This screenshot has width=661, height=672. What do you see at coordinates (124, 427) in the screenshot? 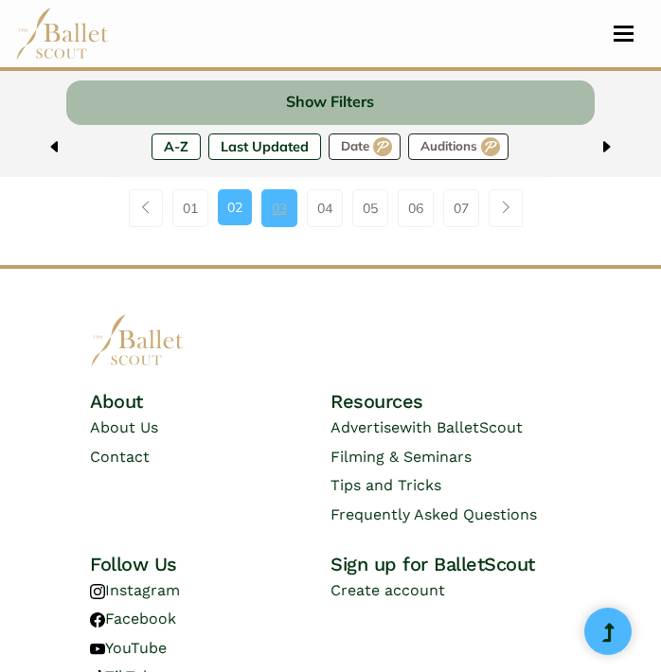
I see `a: About Us` at bounding box center [124, 427].